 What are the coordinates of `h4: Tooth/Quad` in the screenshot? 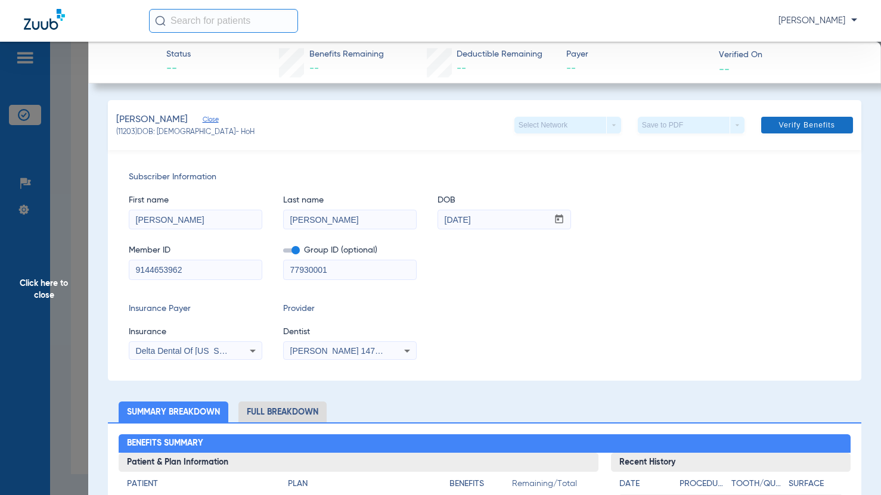 It's located at (758, 484).